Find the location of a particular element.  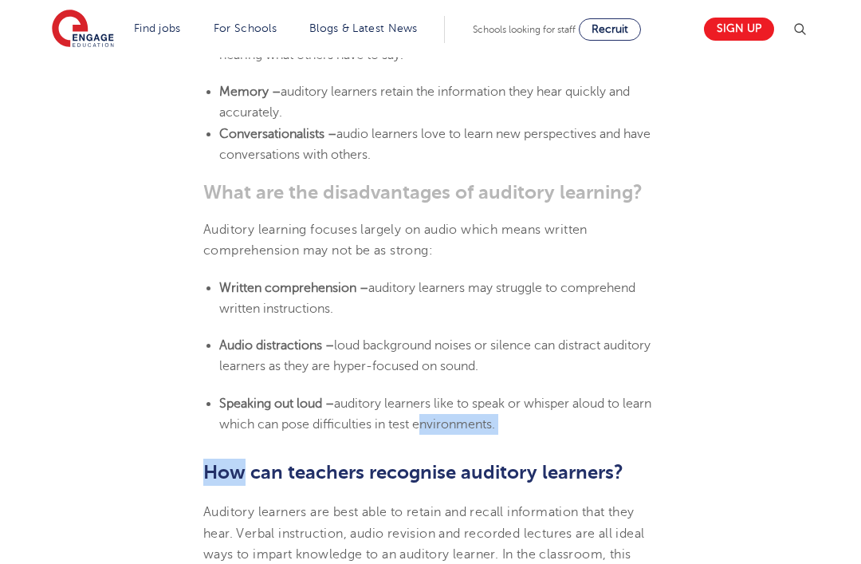

a: Sign up is located at coordinates (739, 29).